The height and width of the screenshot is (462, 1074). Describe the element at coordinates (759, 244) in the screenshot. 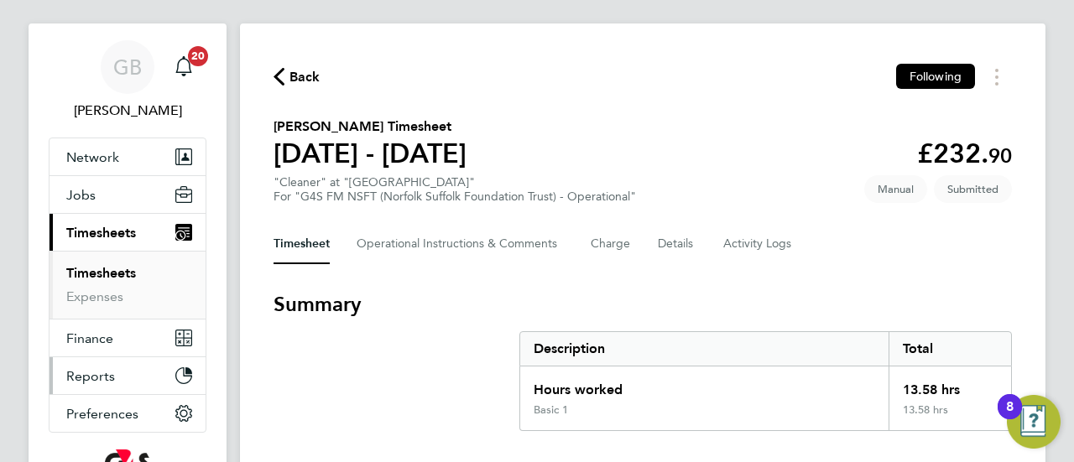

I see `button: Activity Logs` at that location.